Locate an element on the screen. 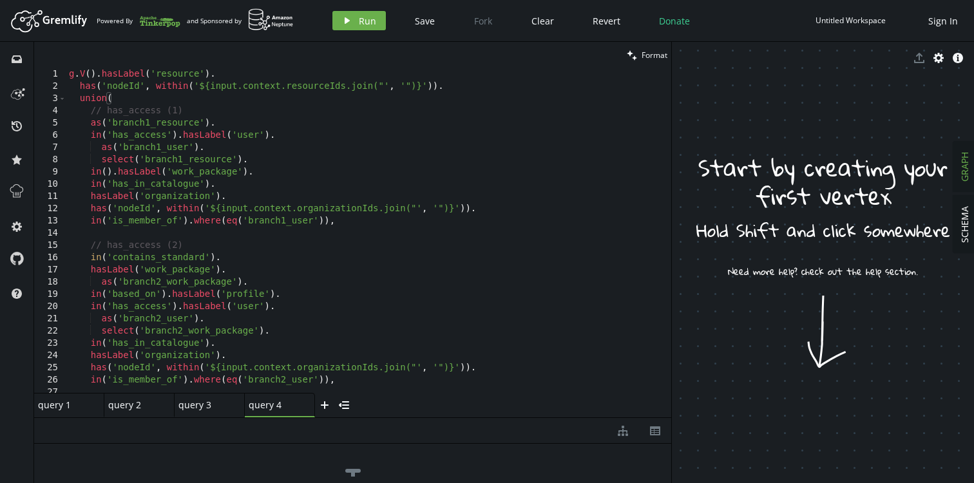 This screenshot has height=483, width=974. div: 14 is located at coordinates (50, 233).